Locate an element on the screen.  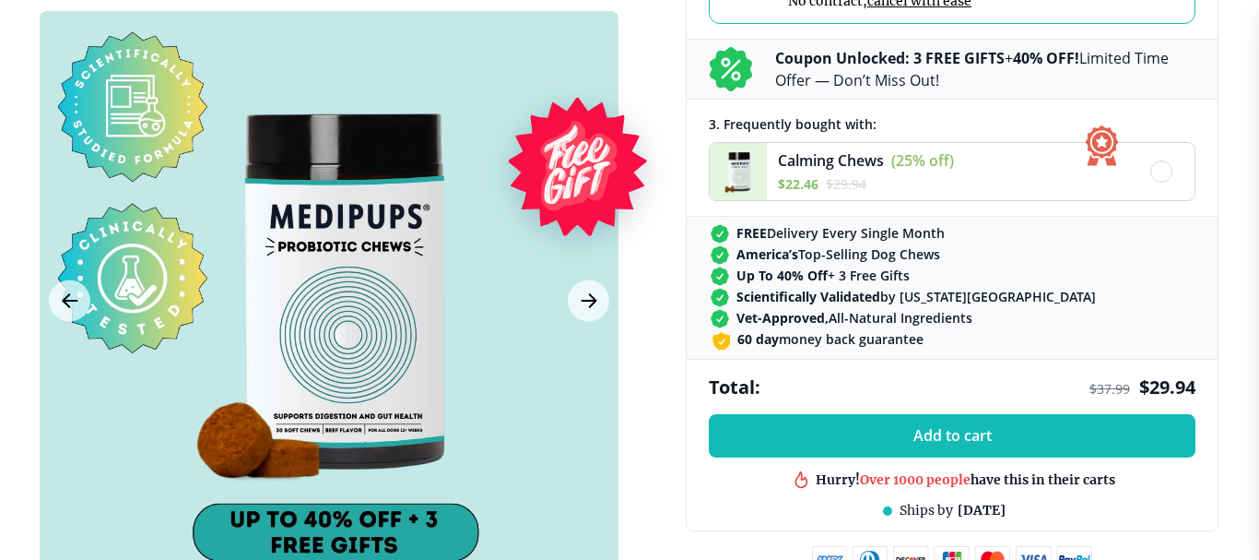
button: Previous Image is located at coordinates (69, 300).